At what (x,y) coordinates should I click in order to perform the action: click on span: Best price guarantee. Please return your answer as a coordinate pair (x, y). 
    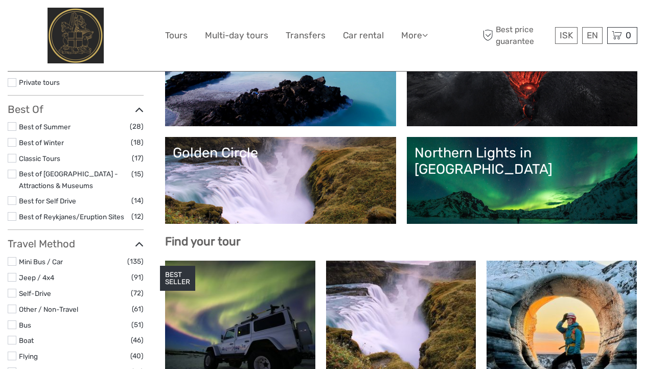
    Looking at the image, I should click on (516, 35).